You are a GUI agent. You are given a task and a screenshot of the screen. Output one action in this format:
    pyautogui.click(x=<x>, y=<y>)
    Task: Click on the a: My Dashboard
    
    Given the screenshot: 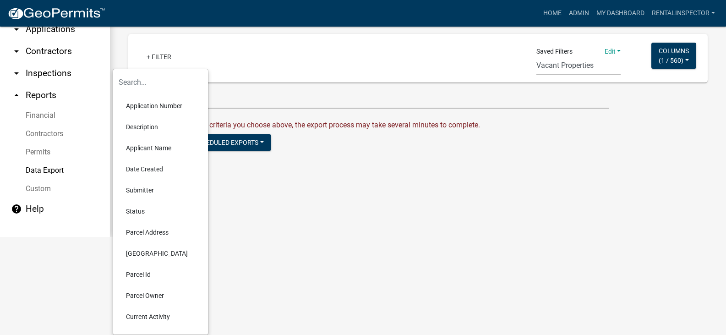 What is the action you would take?
    pyautogui.click(x=620, y=13)
    